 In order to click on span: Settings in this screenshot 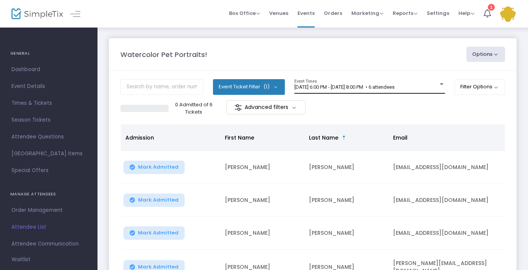, I will do `click(438, 13)`.